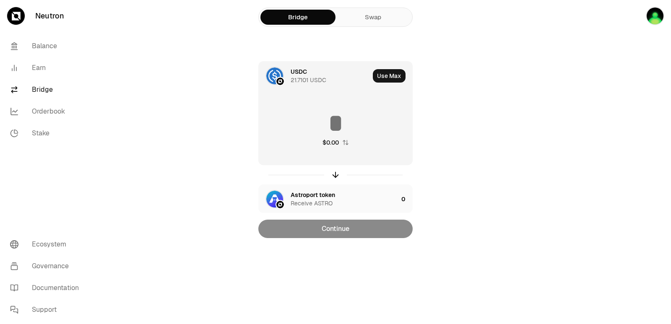 The width and height of the screenshot is (671, 324). Describe the element at coordinates (47, 68) in the screenshot. I see `a: Earn` at that location.